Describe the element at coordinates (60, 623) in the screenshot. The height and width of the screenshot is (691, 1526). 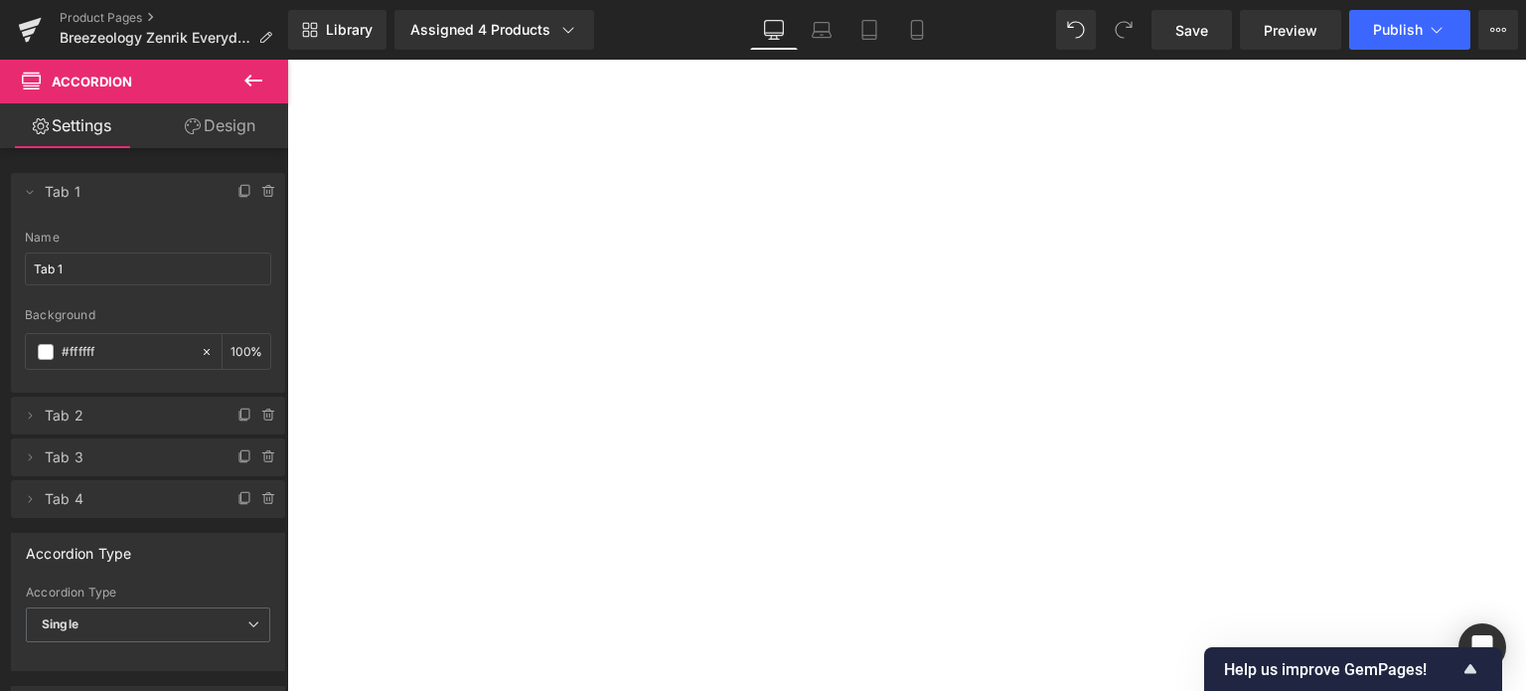
I see `b: Single` at that location.